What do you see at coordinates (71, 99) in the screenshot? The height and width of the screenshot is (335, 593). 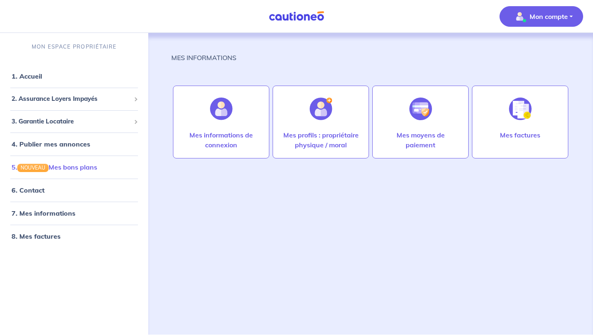 I see `span: 2. Assurance Loyers Impayés` at bounding box center [71, 99].